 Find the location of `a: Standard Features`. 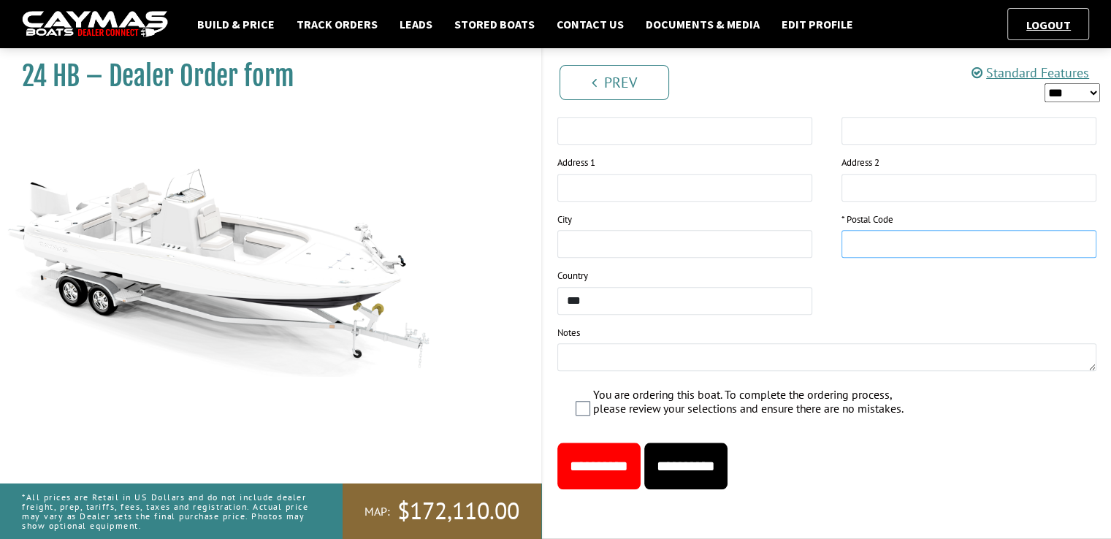

a: Standard Features is located at coordinates (1030, 72).